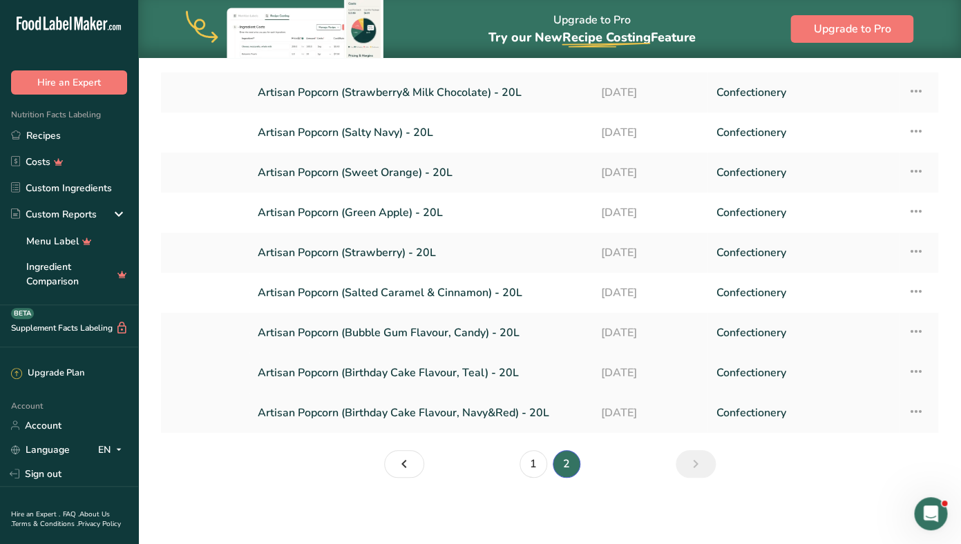  What do you see at coordinates (852, 29) in the screenshot?
I see `button: Upgrade to Pro` at bounding box center [852, 29].